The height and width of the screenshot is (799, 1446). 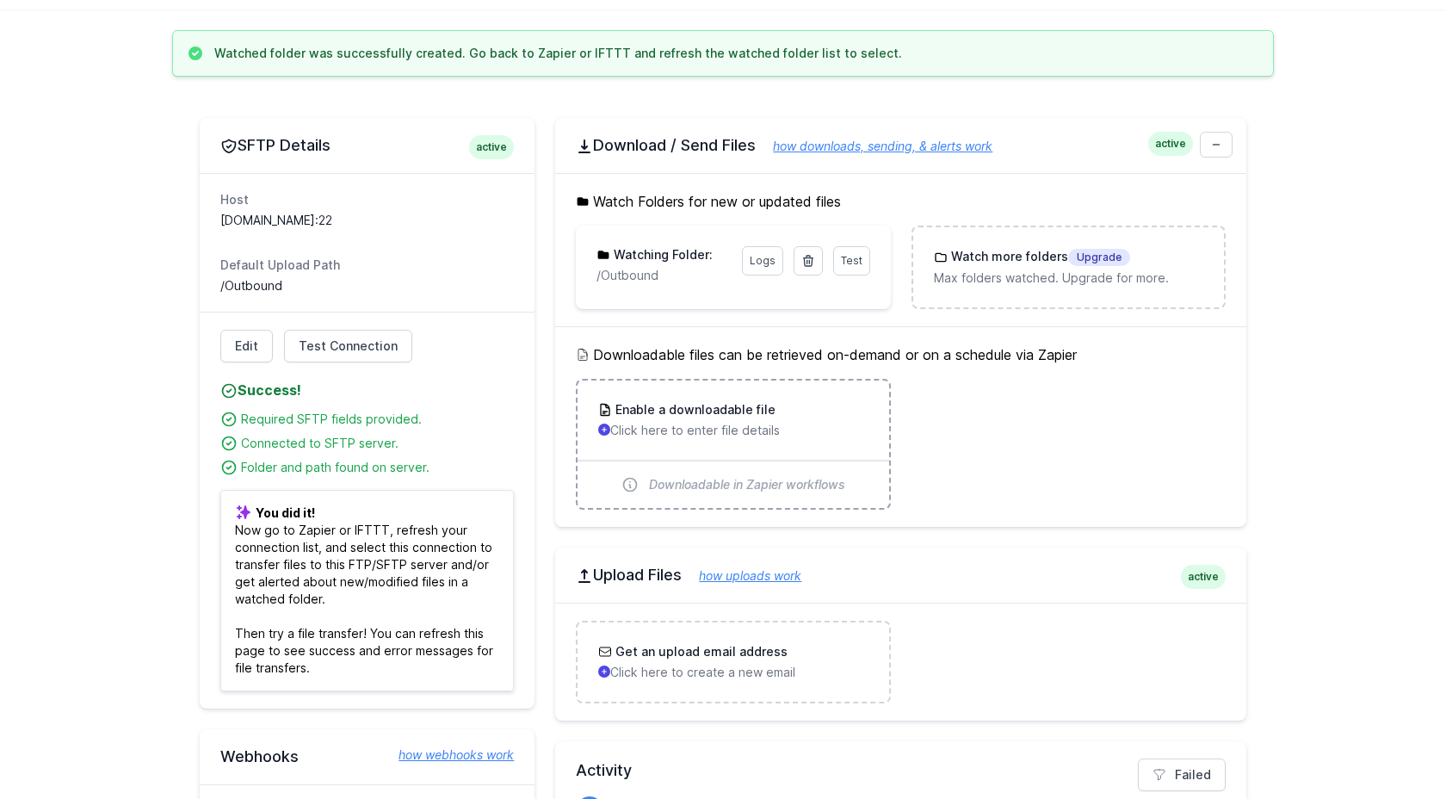 I want to click on h2: Activity, so click(x=900, y=770).